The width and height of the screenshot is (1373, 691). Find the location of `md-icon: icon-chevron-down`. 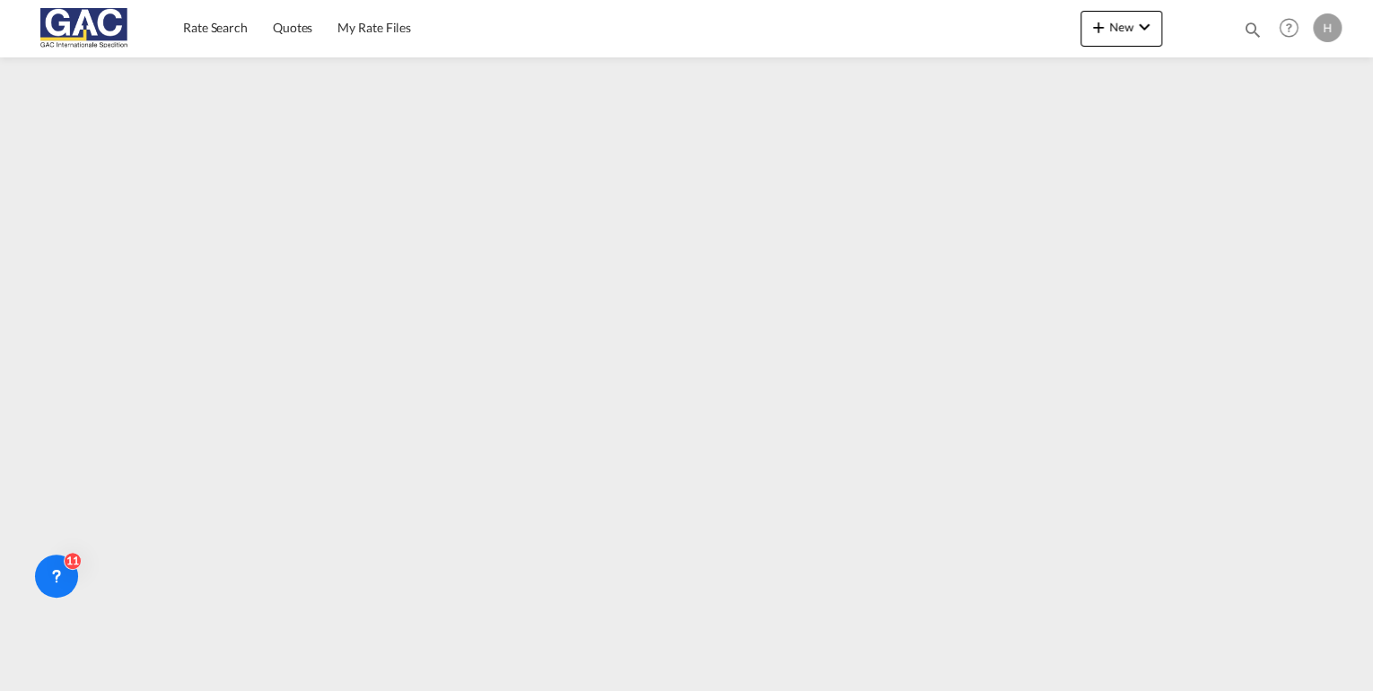

md-icon: icon-chevron-down is located at coordinates (1144, 27).